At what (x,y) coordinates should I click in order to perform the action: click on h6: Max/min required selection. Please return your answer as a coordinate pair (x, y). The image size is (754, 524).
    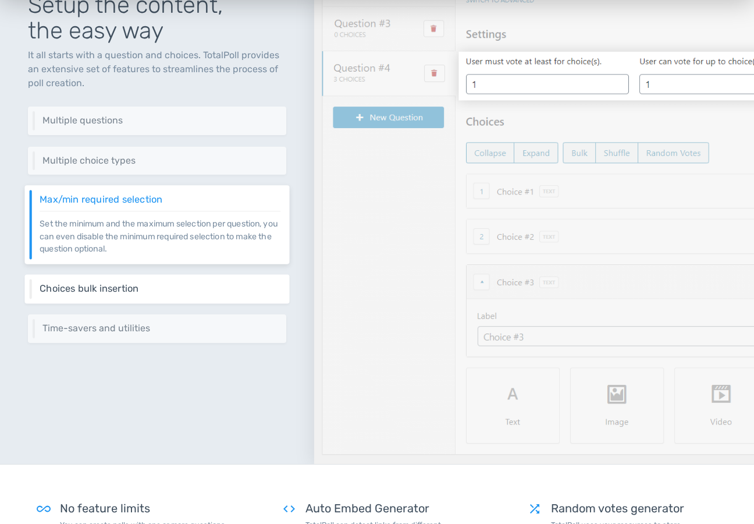
    Looking at the image, I should click on (160, 200).